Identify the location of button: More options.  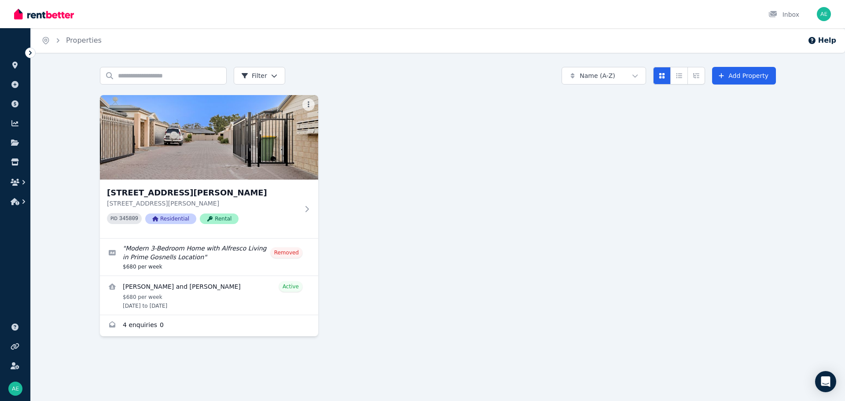
(309, 105).